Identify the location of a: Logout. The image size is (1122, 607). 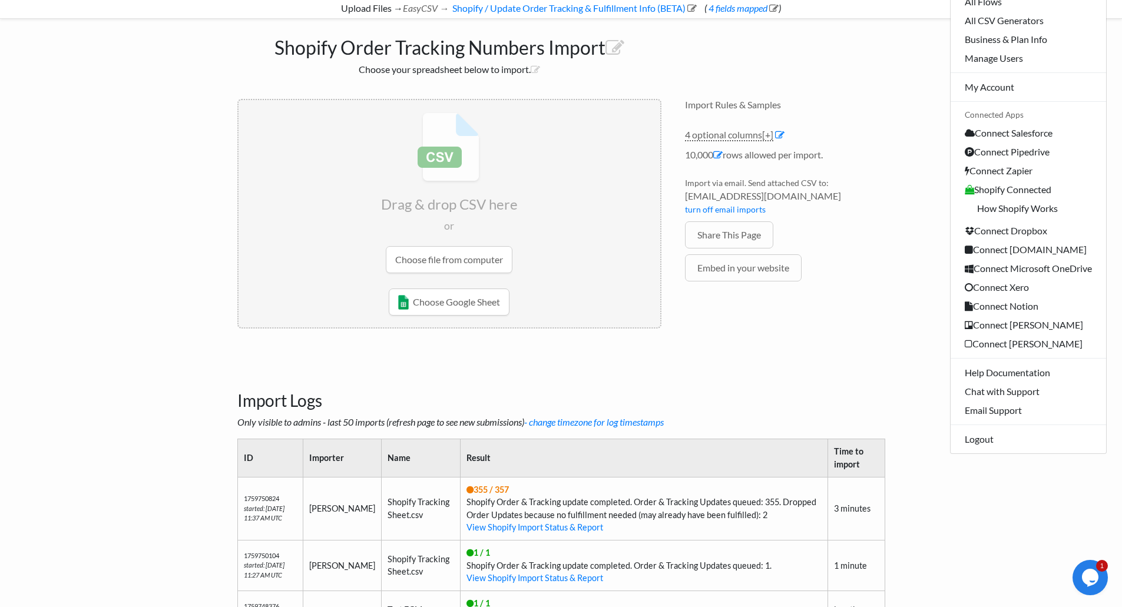
(1029, 440).